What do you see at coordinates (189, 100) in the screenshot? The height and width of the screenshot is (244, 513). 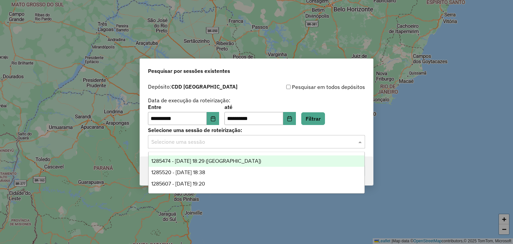 I see `label: Data de execução da roteirização:` at bounding box center [189, 100].